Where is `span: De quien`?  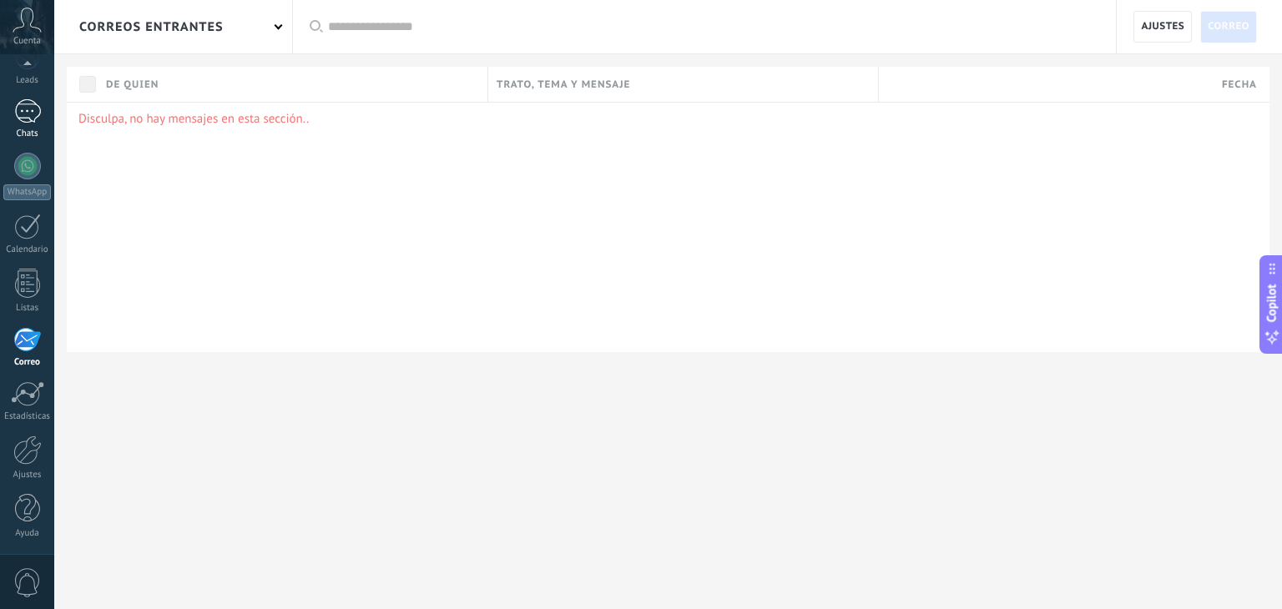
span: De quien is located at coordinates (132, 84).